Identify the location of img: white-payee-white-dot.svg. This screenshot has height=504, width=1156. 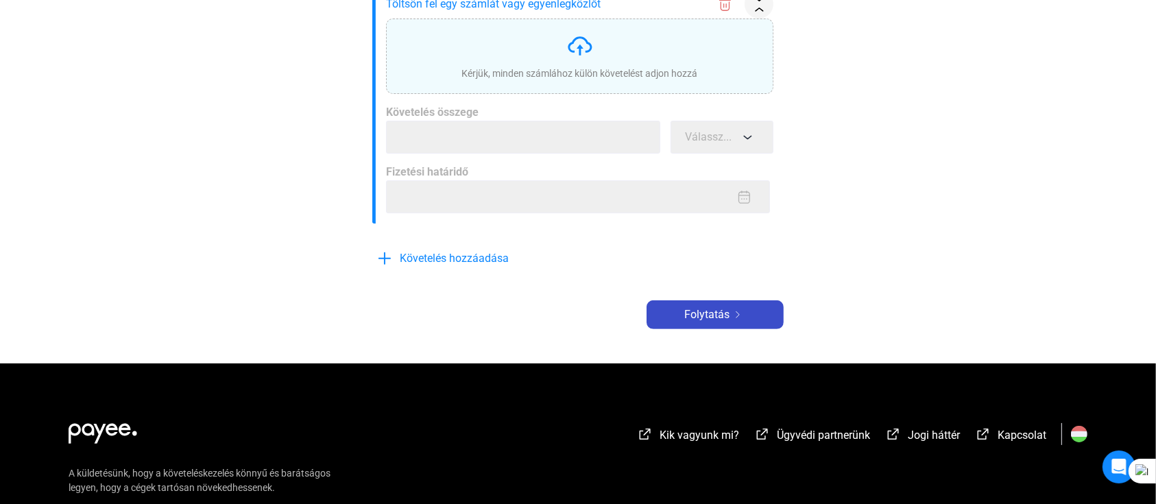
(103, 429).